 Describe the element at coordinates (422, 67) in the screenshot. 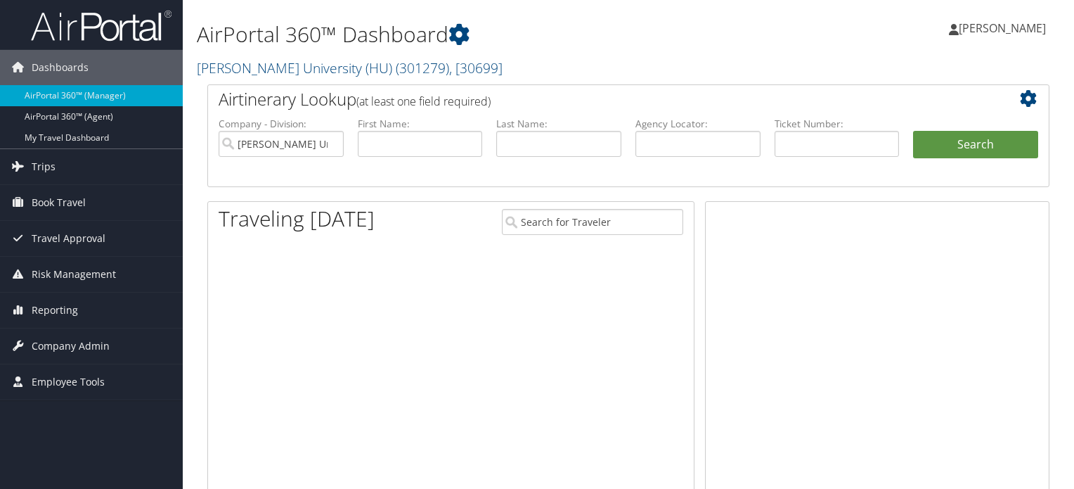

I see `span: ( 301279 )` at that location.